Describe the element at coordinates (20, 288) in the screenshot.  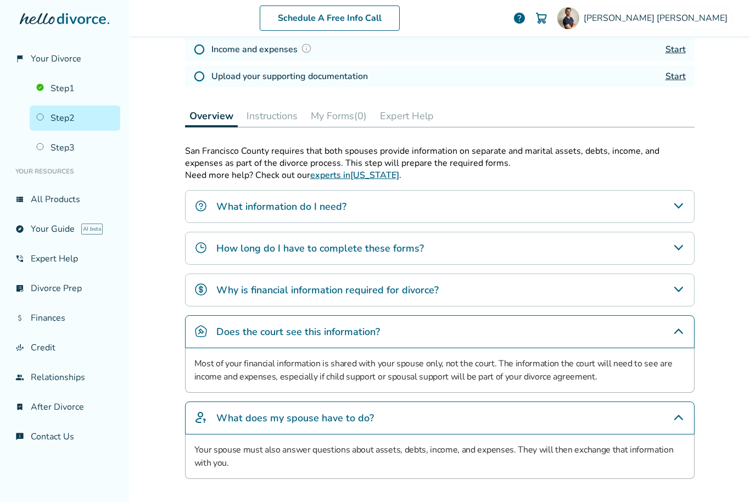
I see `span: list_alt_check` at that location.